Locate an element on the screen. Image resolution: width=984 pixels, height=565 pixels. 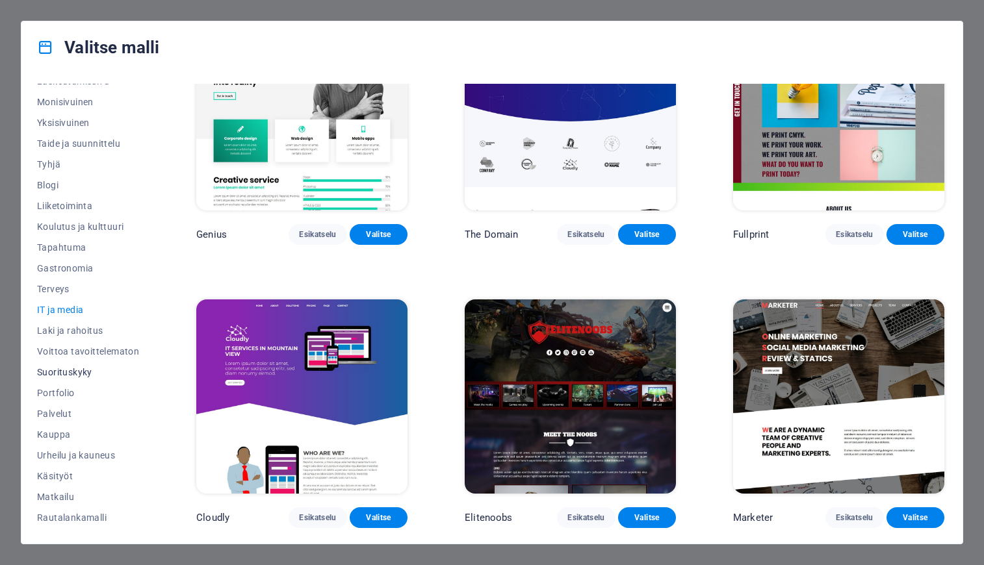
span: Rautalankamalli is located at coordinates (88, 518).